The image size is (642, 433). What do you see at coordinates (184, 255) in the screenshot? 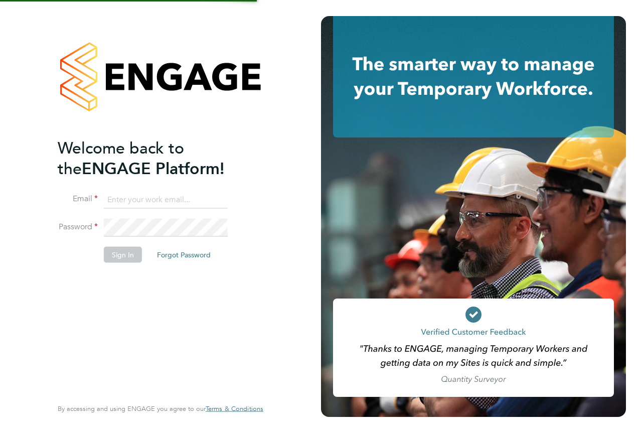
I see `button: Forgot Password` at bounding box center [184, 255].